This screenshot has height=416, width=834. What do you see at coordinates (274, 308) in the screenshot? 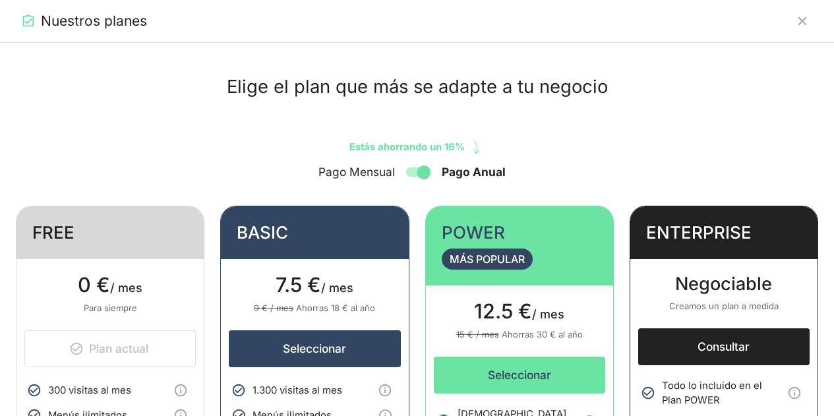
I see `span: 9 € / mes` at bounding box center [274, 308].